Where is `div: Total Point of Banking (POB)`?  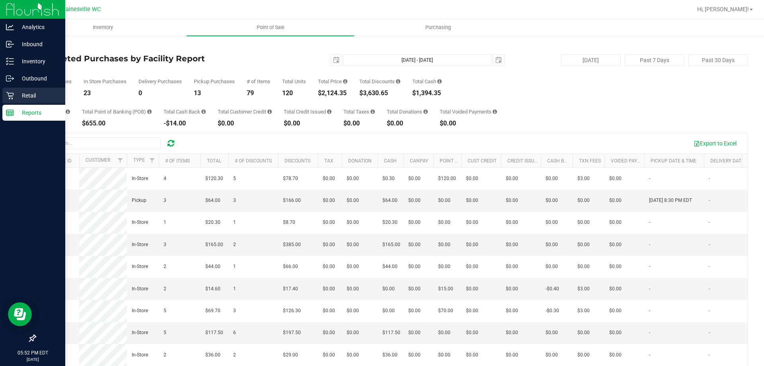 div: Total Point of Banking (POB) is located at coordinates (117, 111).